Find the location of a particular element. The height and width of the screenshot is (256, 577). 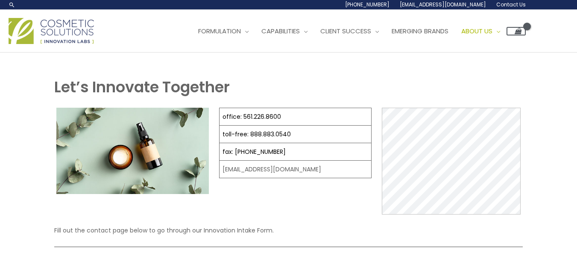

a: Emerging Brands is located at coordinates (420, 31).